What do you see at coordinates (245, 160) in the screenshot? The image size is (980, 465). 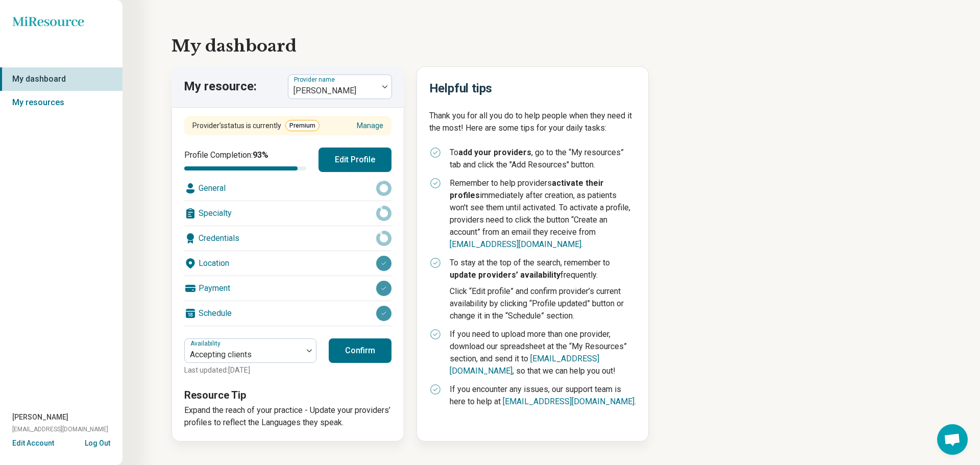 I see `div: Profile Completion:` at bounding box center [245, 160].